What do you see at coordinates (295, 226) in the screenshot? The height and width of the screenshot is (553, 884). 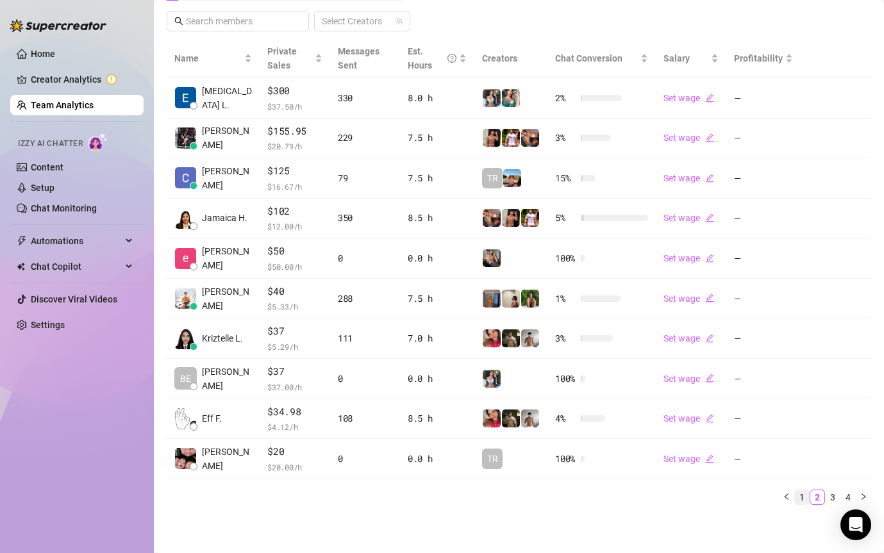 I see `span: $ 12.00 /h` at bounding box center [295, 226].